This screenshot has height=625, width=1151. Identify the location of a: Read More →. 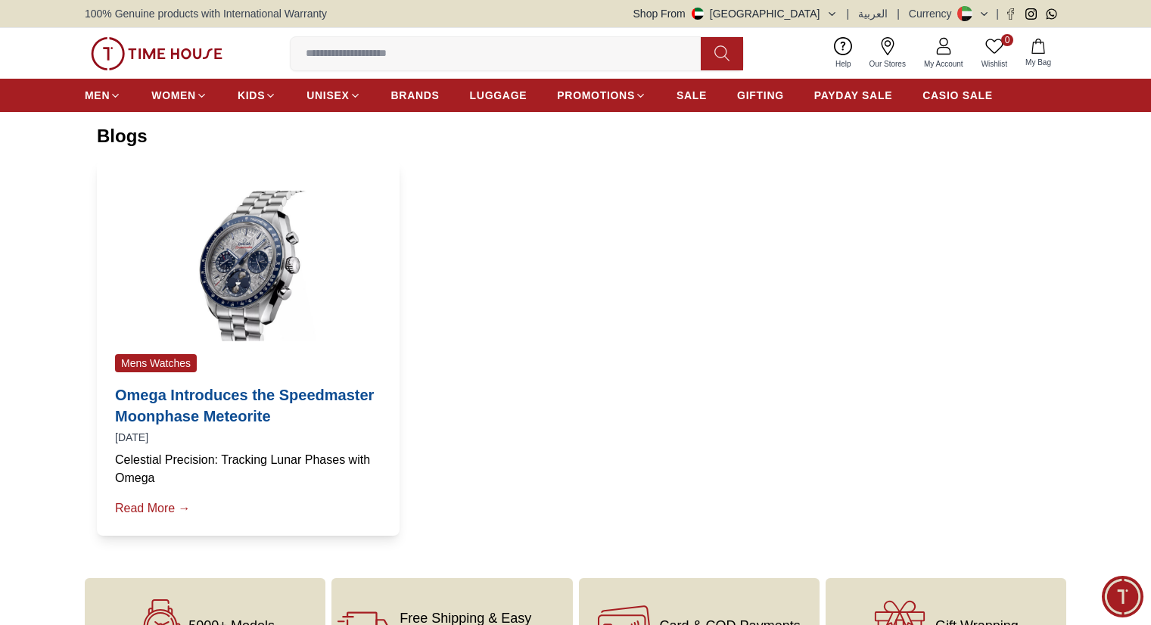
(248, 508).